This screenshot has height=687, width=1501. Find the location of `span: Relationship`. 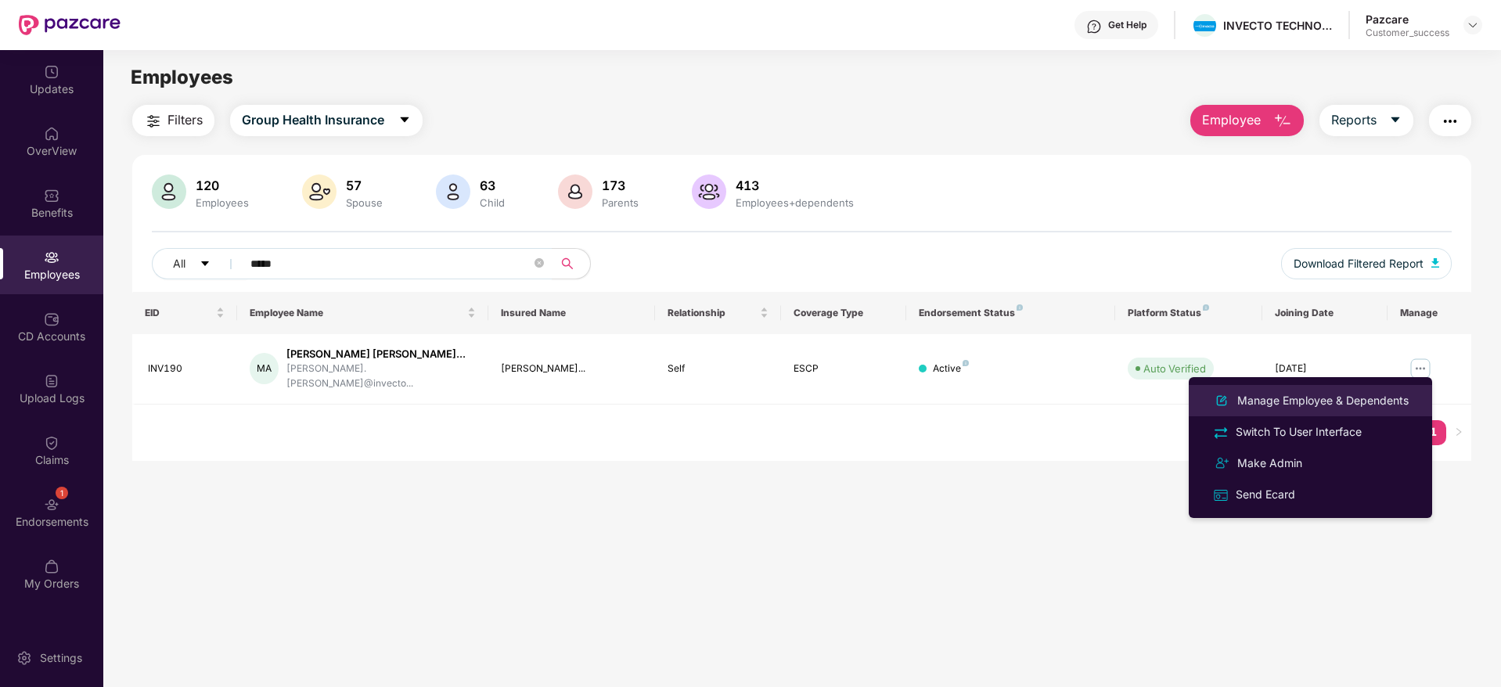

span: Relationship is located at coordinates (712, 313).